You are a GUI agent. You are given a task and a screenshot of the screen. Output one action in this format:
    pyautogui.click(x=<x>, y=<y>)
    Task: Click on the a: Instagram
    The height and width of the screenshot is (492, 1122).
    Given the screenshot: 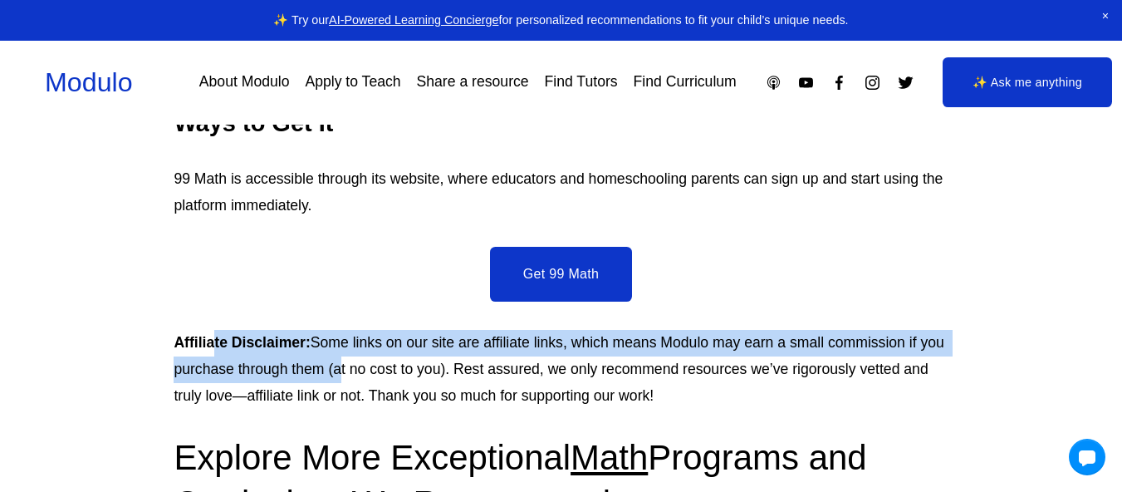 What is the action you would take?
    pyautogui.click(x=872, y=82)
    